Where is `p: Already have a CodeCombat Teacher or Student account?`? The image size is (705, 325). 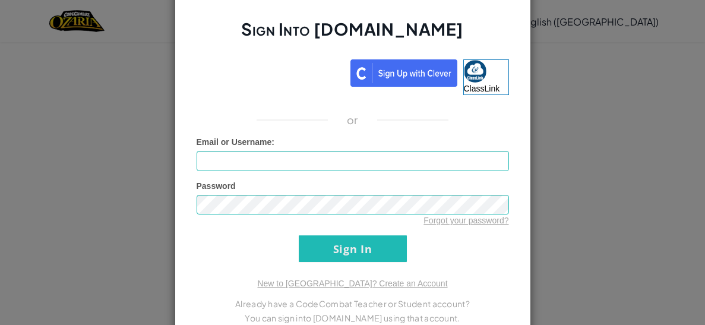 p: Already have a CodeCombat Teacher or Student account? is located at coordinates (353, 304).